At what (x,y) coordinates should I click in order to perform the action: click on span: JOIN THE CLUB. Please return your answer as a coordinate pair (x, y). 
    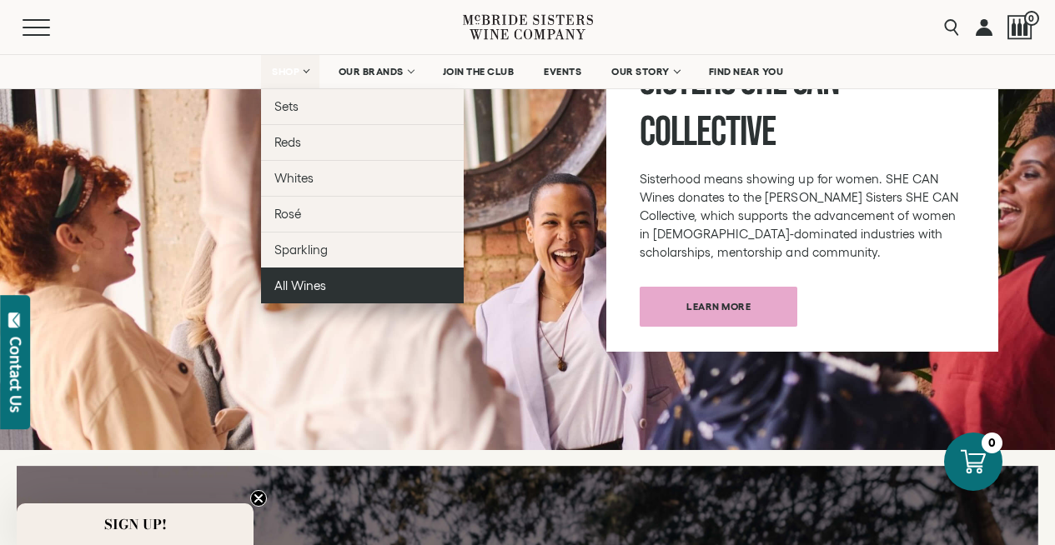
    Looking at the image, I should click on (479, 72).